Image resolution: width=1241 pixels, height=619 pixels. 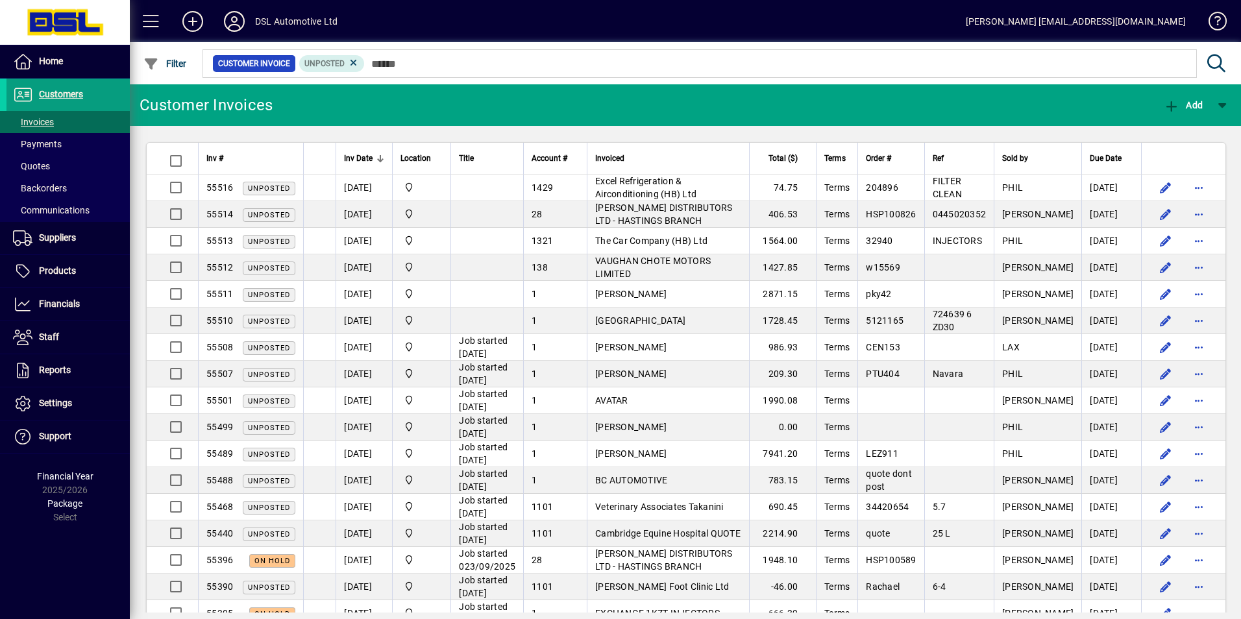 What do you see at coordinates (782, 427) in the screenshot?
I see `td: 0.00` at bounding box center [782, 427].